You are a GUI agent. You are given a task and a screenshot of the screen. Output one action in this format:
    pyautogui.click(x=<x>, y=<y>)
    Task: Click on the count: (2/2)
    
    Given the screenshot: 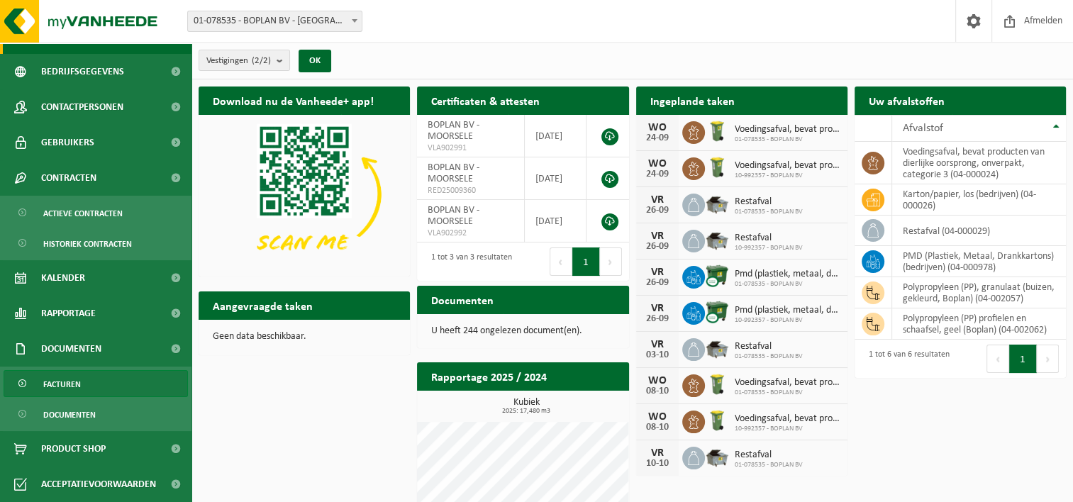 What is the action you would take?
    pyautogui.click(x=261, y=60)
    